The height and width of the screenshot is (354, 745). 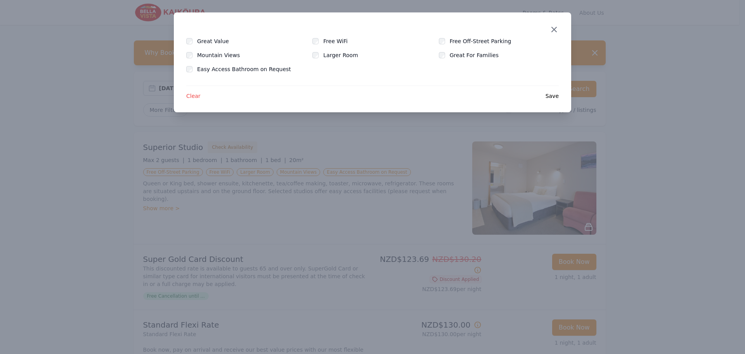 What do you see at coordinates (249, 69) in the screenshot?
I see `label: Easy Access Bathroom on Request` at bounding box center [249, 69].